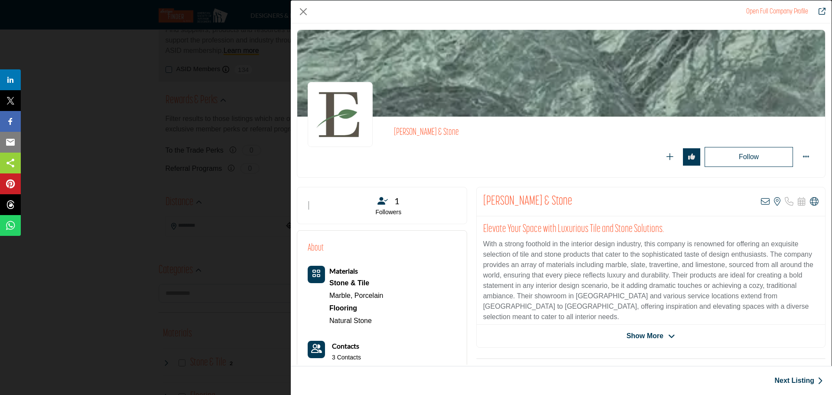  I want to click on span: Show More, so click(645, 336).